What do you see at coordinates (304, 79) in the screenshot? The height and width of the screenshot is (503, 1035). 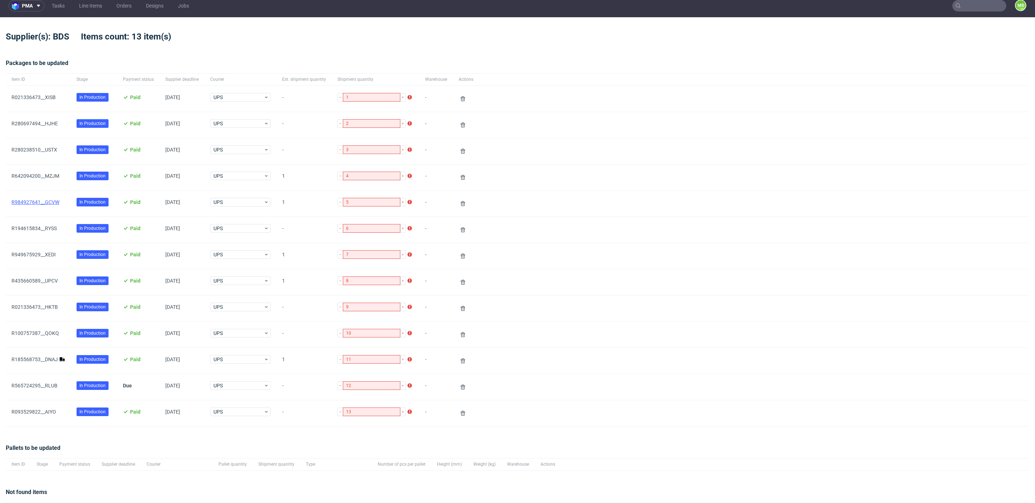 I see `span: Est. shipment quantity` at bounding box center [304, 79].